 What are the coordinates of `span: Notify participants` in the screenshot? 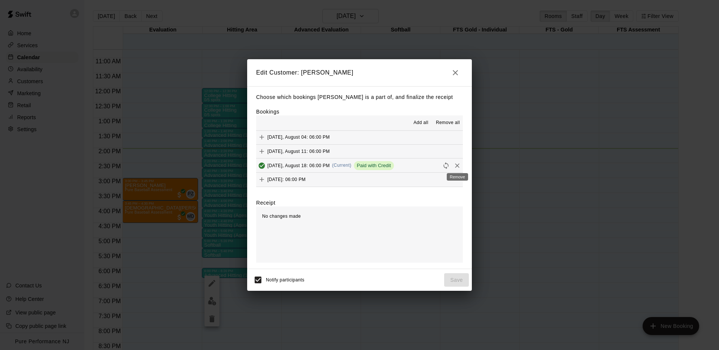 It's located at (285, 280).